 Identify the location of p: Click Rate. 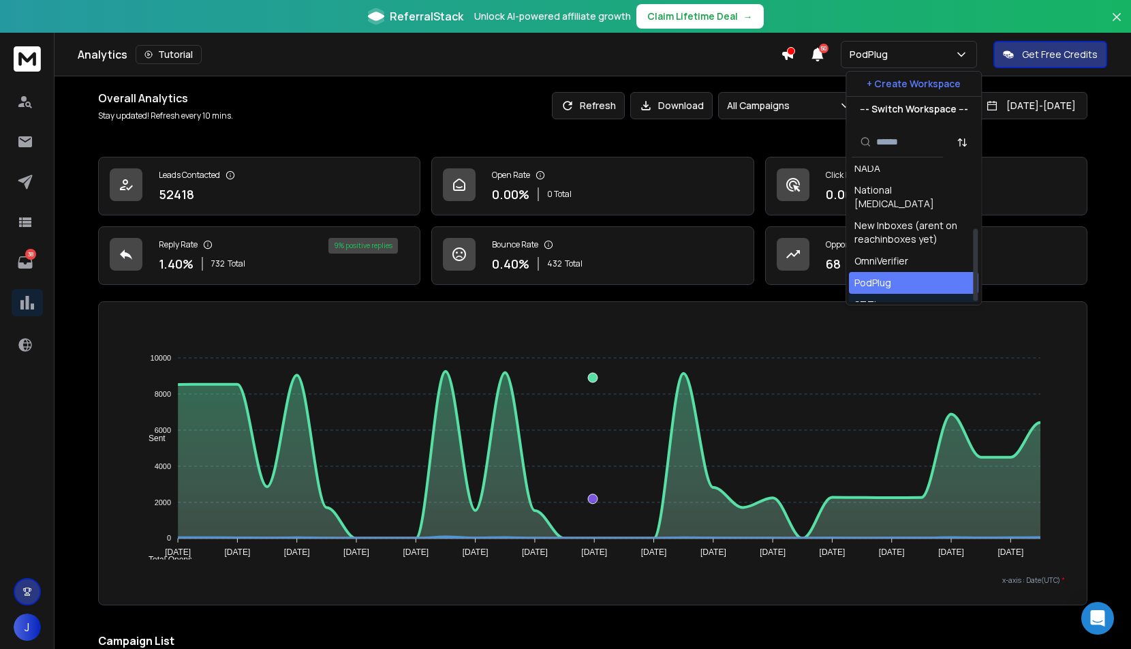
(844, 175).